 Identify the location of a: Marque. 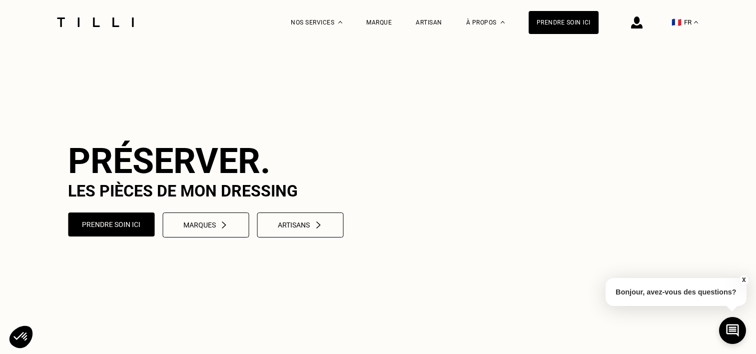
(379, 22).